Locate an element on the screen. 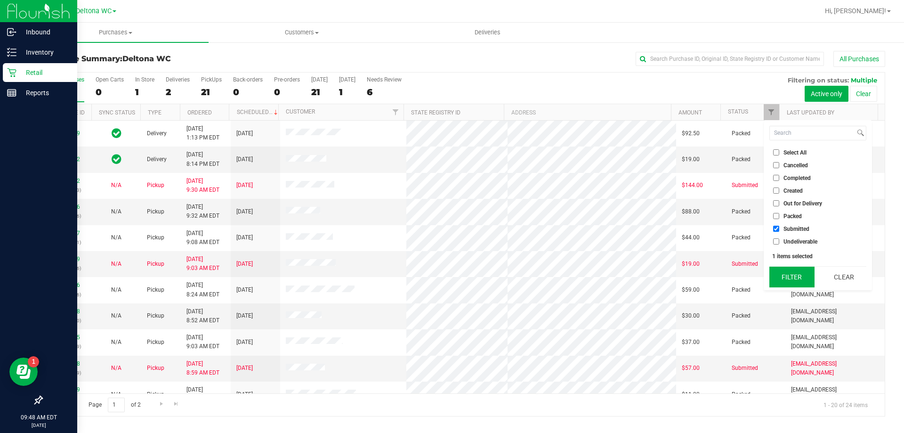 Image resolution: width=904 pixels, height=433 pixels. span: $88.00 is located at coordinates (691, 211).